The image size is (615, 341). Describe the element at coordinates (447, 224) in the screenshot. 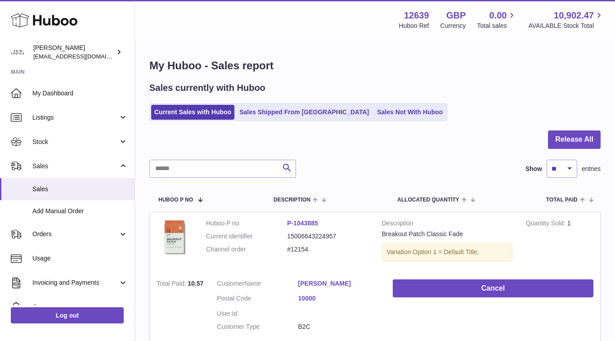

I see `strong: Description` at that location.